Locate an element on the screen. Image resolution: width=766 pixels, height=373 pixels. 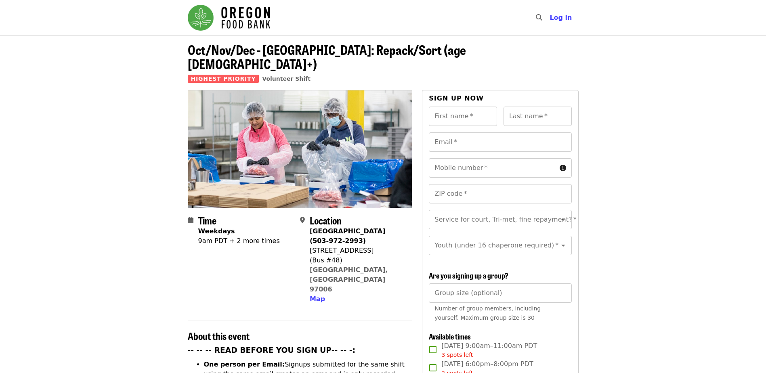
input: Search is located at coordinates (550, 18).